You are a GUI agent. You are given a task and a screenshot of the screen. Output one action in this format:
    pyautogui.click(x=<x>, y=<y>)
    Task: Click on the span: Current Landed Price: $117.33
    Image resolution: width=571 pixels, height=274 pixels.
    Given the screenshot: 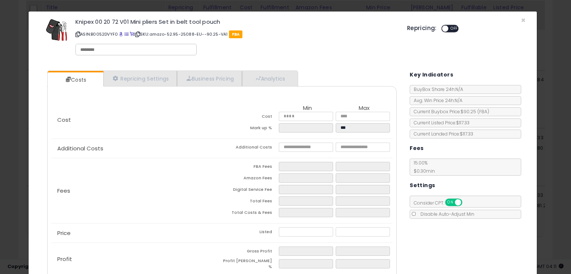 What is the action you would take?
    pyautogui.click(x=441, y=134)
    